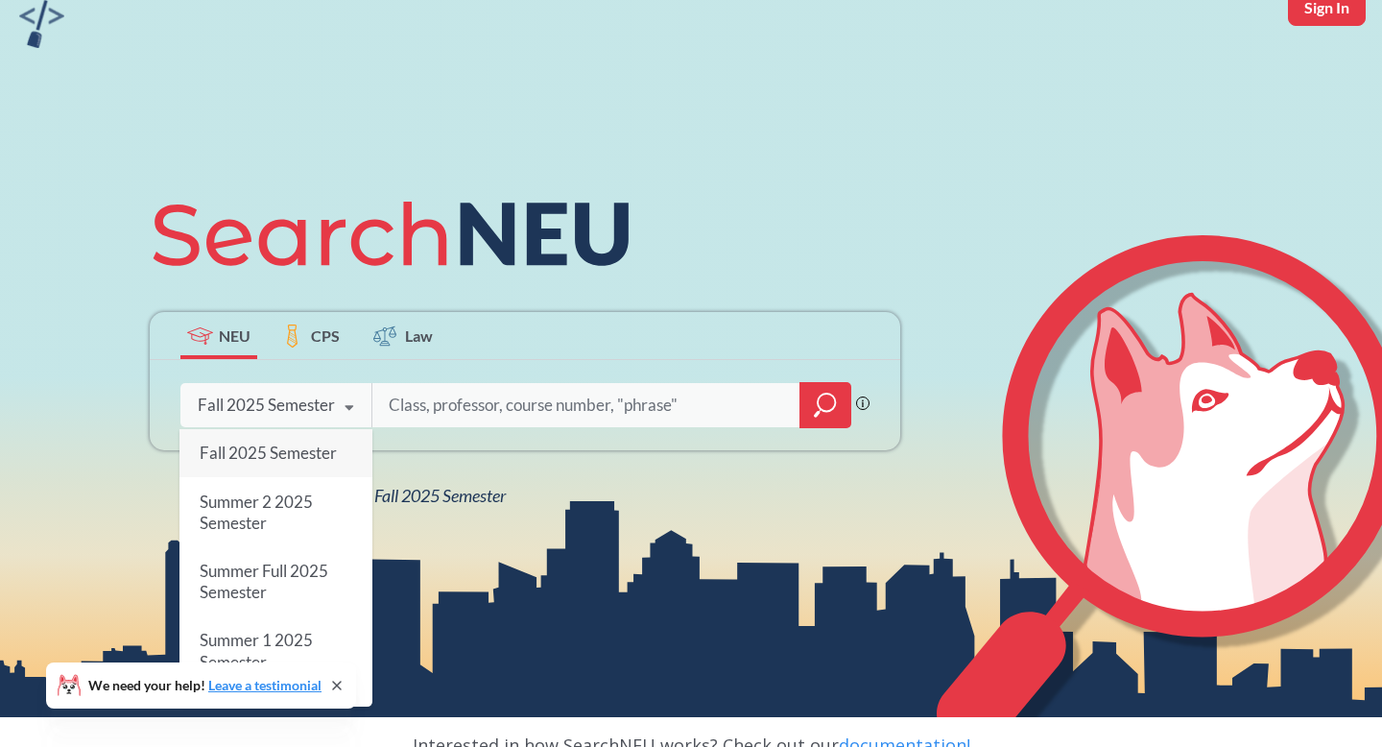 The height and width of the screenshot is (747, 1382). I want to click on input: Class, professor, course number, "phrase", so click(587, 405).